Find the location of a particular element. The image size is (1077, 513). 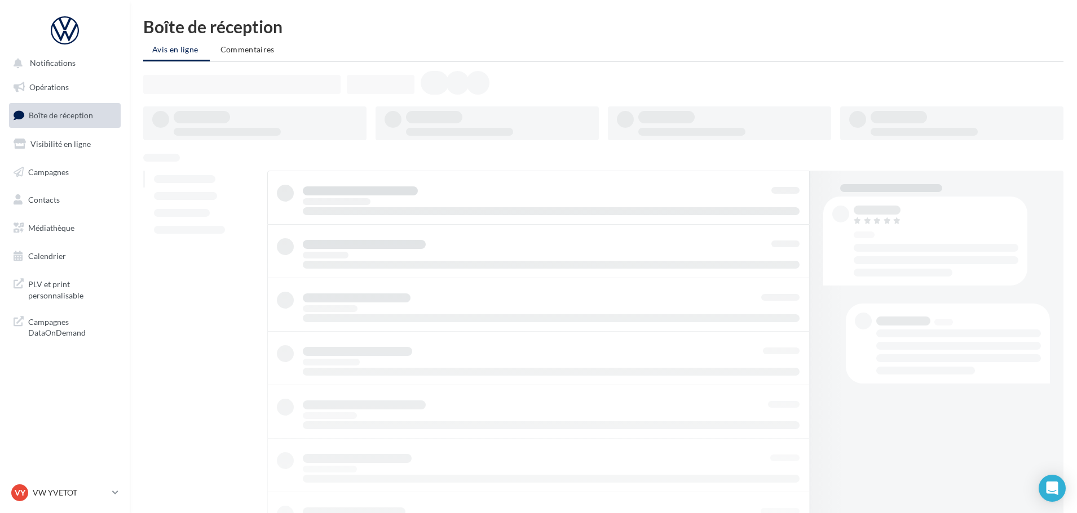

span: Notifications is located at coordinates (52, 63).